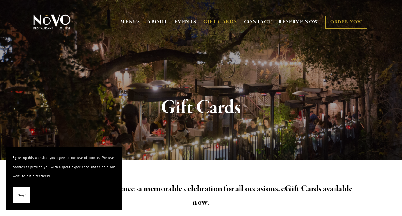 Image resolution: width=402 pixels, height=216 pixels. What do you see at coordinates (299, 22) in the screenshot?
I see `a: RESERVE NOW` at bounding box center [299, 22].